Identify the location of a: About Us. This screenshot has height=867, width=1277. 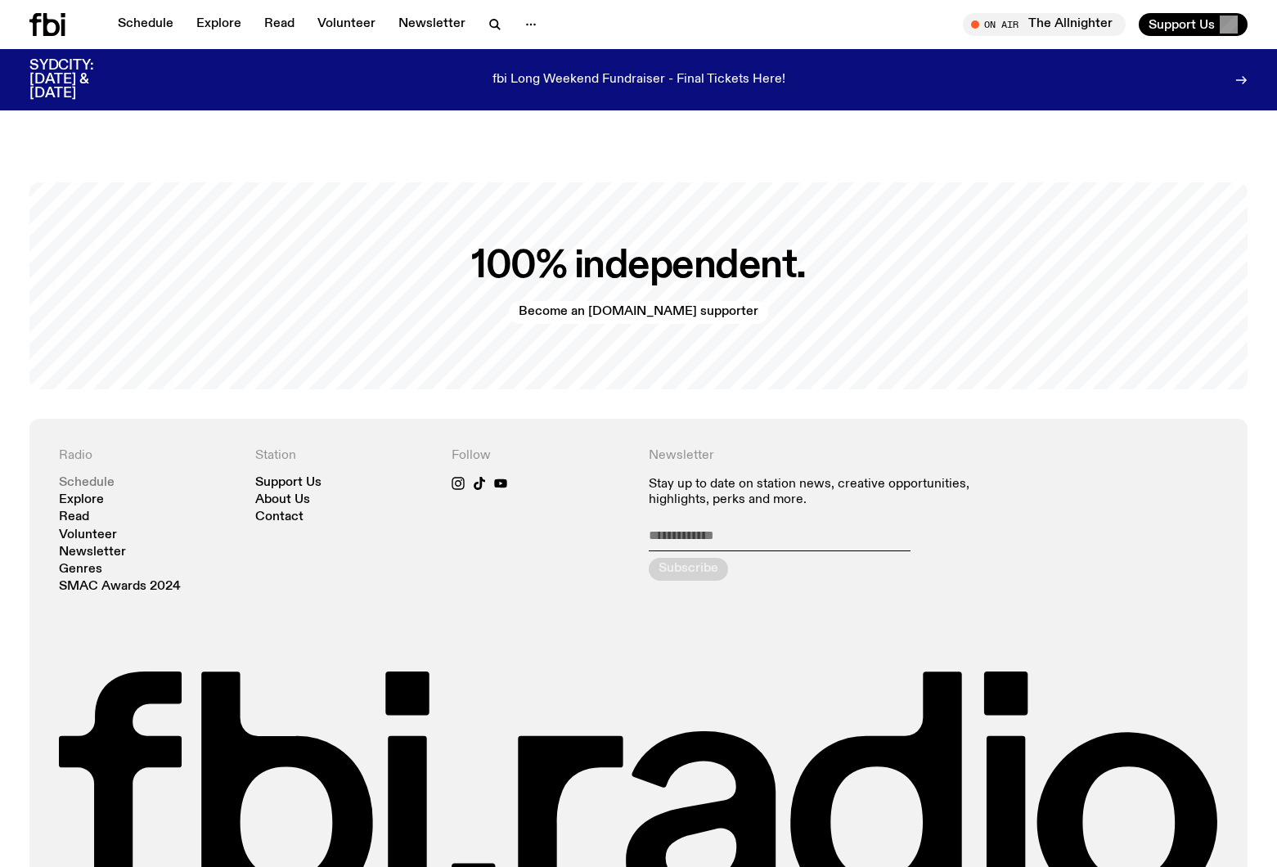
(282, 500).